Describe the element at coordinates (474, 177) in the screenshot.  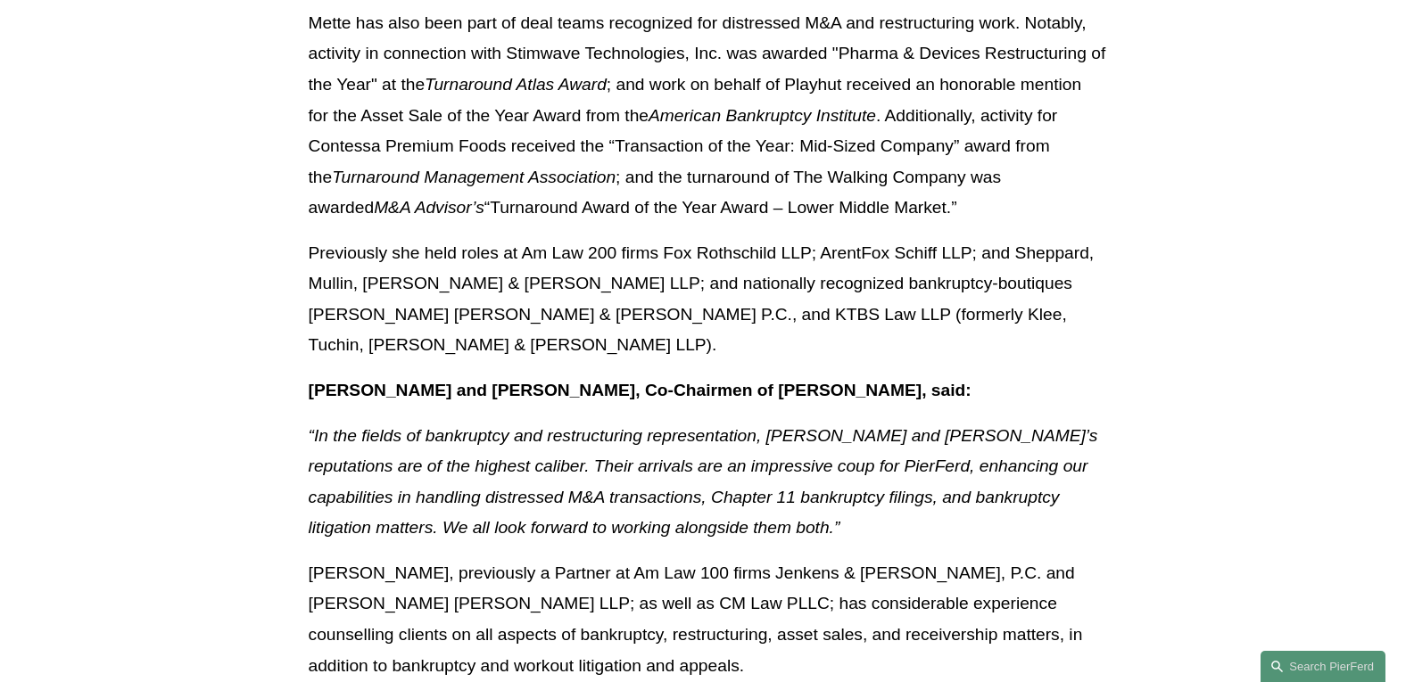
I see `em: Turnaround Management Association` at that location.